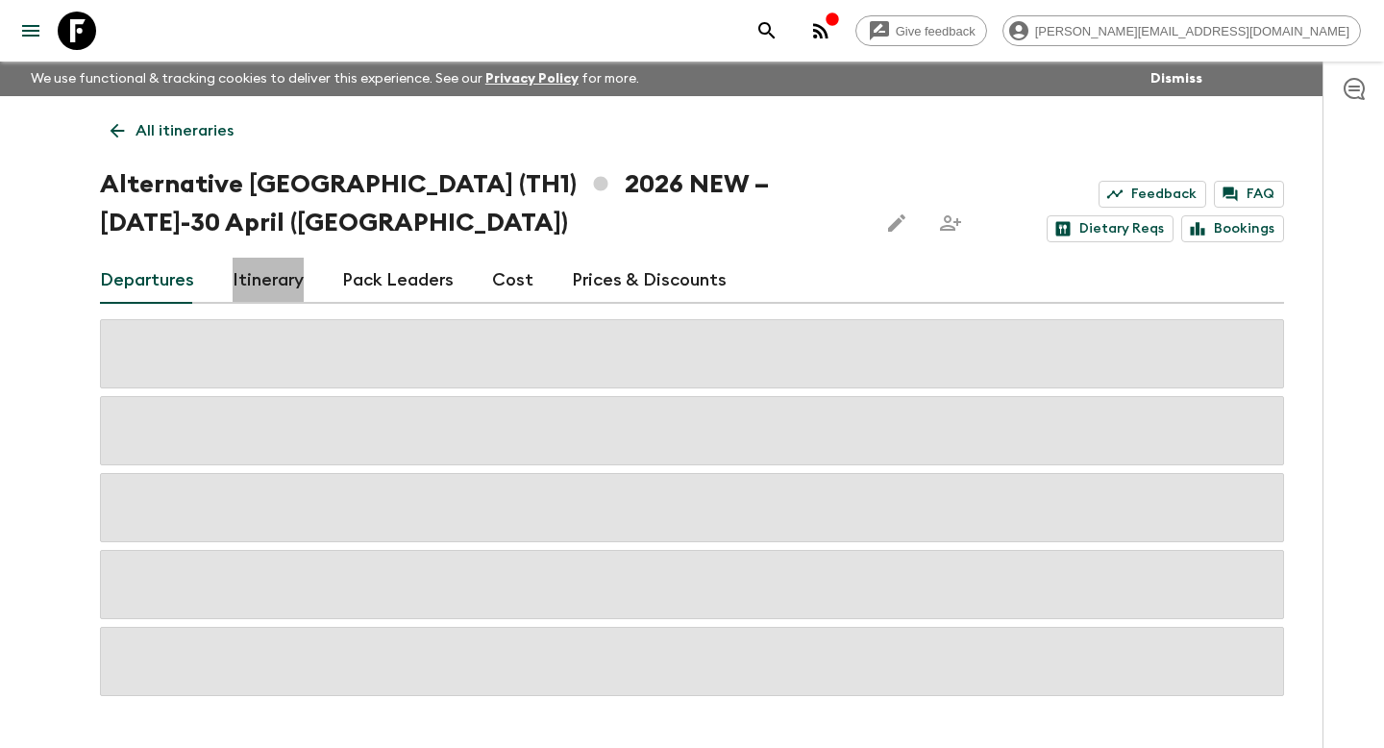 Image resolution: width=1384 pixels, height=748 pixels. Describe the element at coordinates (1249, 194) in the screenshot. I see `a: FAQ` at that location.